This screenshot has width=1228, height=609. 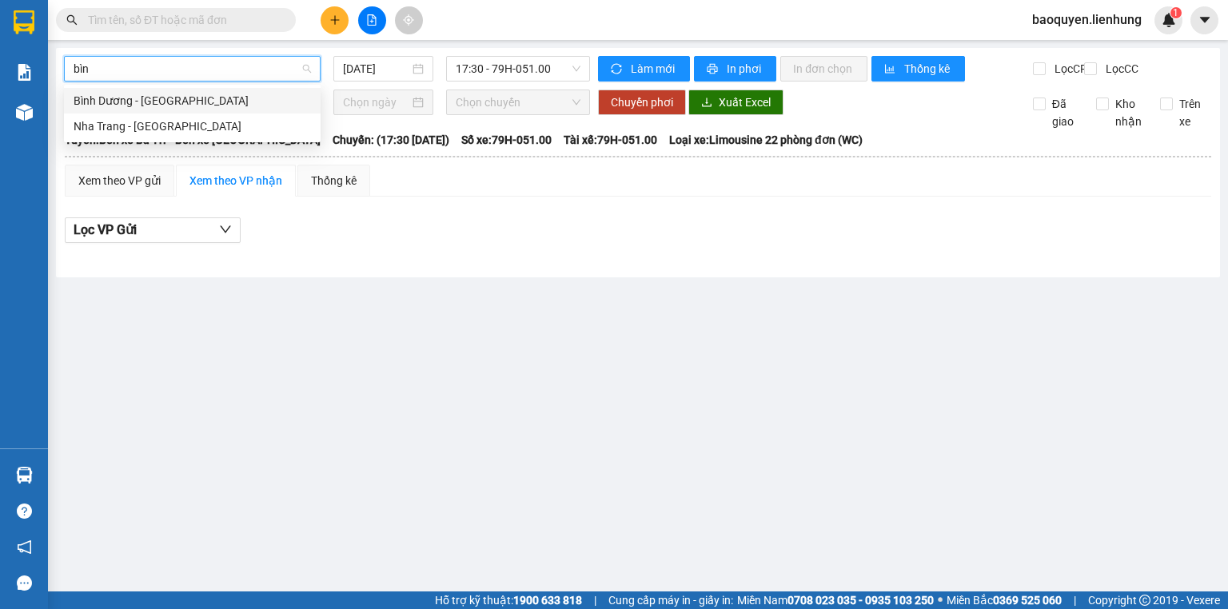 What do you see at coordinates (671, 600) in the screenshot?
I see `span: Cung cấp máy in - giấy in:` at bounding box center [671, 600].